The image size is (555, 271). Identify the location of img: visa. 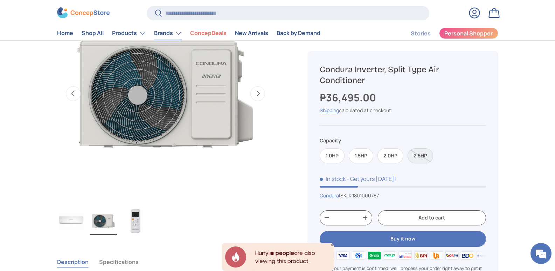
(343, 255).